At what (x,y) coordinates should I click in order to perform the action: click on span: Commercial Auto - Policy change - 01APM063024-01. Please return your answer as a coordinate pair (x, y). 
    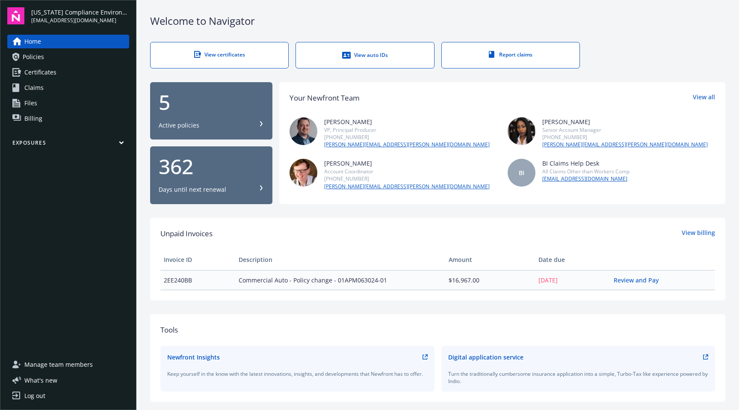
    Looking at the image, I should click on (340, 280).